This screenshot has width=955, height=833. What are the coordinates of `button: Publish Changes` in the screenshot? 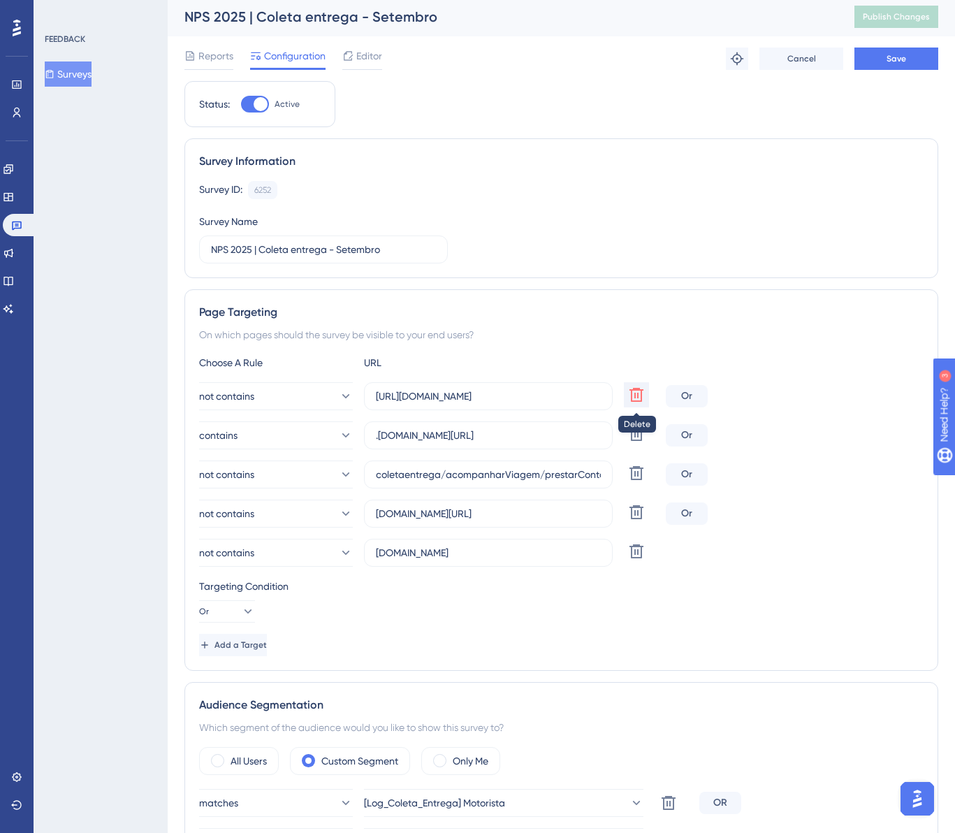 It's located at (897, 17).